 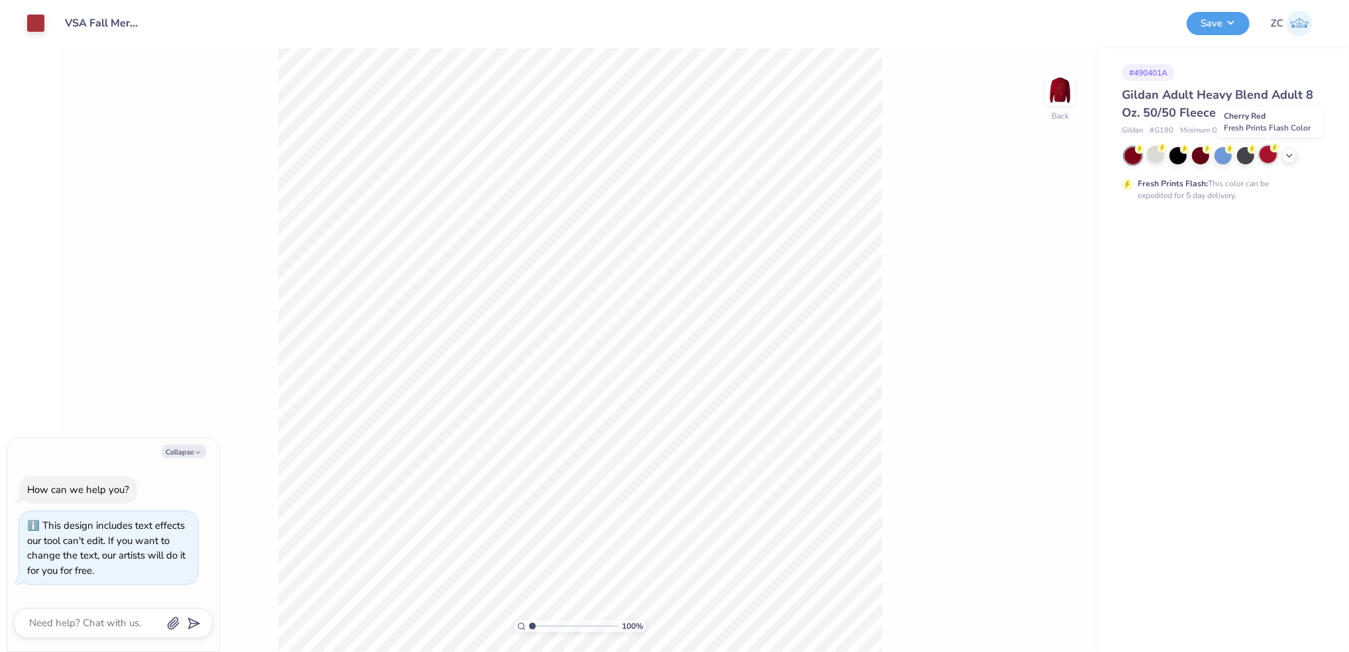 What do you see at coordinates (1149, 72) in the screenshot?
I see `div: # 490401A` at bounding box center [1149, 72].